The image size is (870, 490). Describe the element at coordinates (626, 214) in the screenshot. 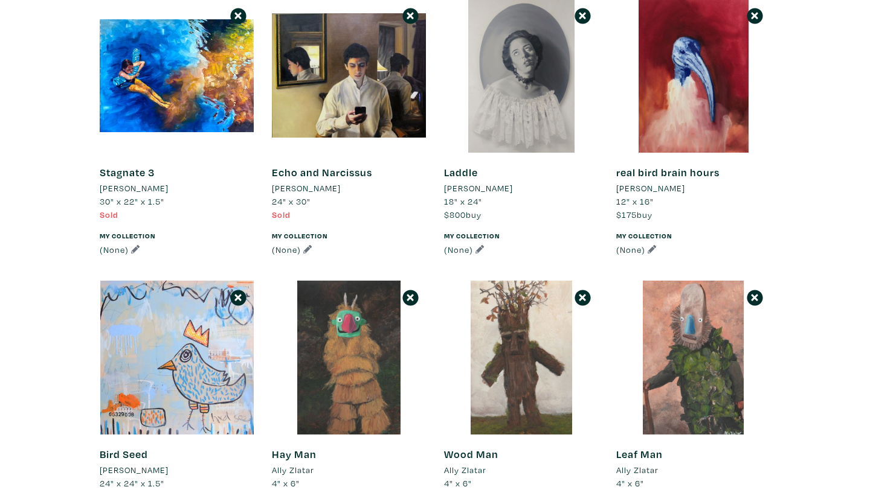

I see `span: $175` at that location.